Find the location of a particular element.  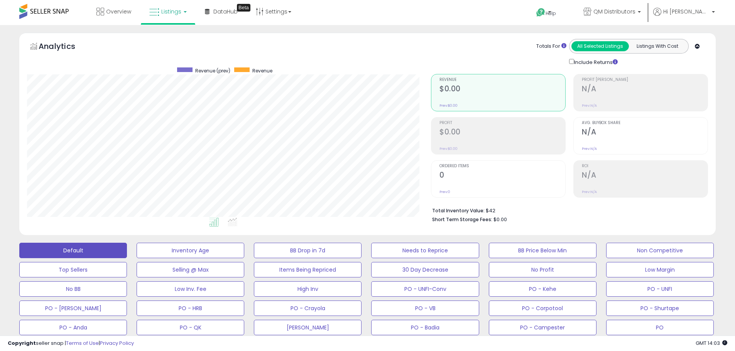

button: PO - Campester is located at coordinates (542, 328).